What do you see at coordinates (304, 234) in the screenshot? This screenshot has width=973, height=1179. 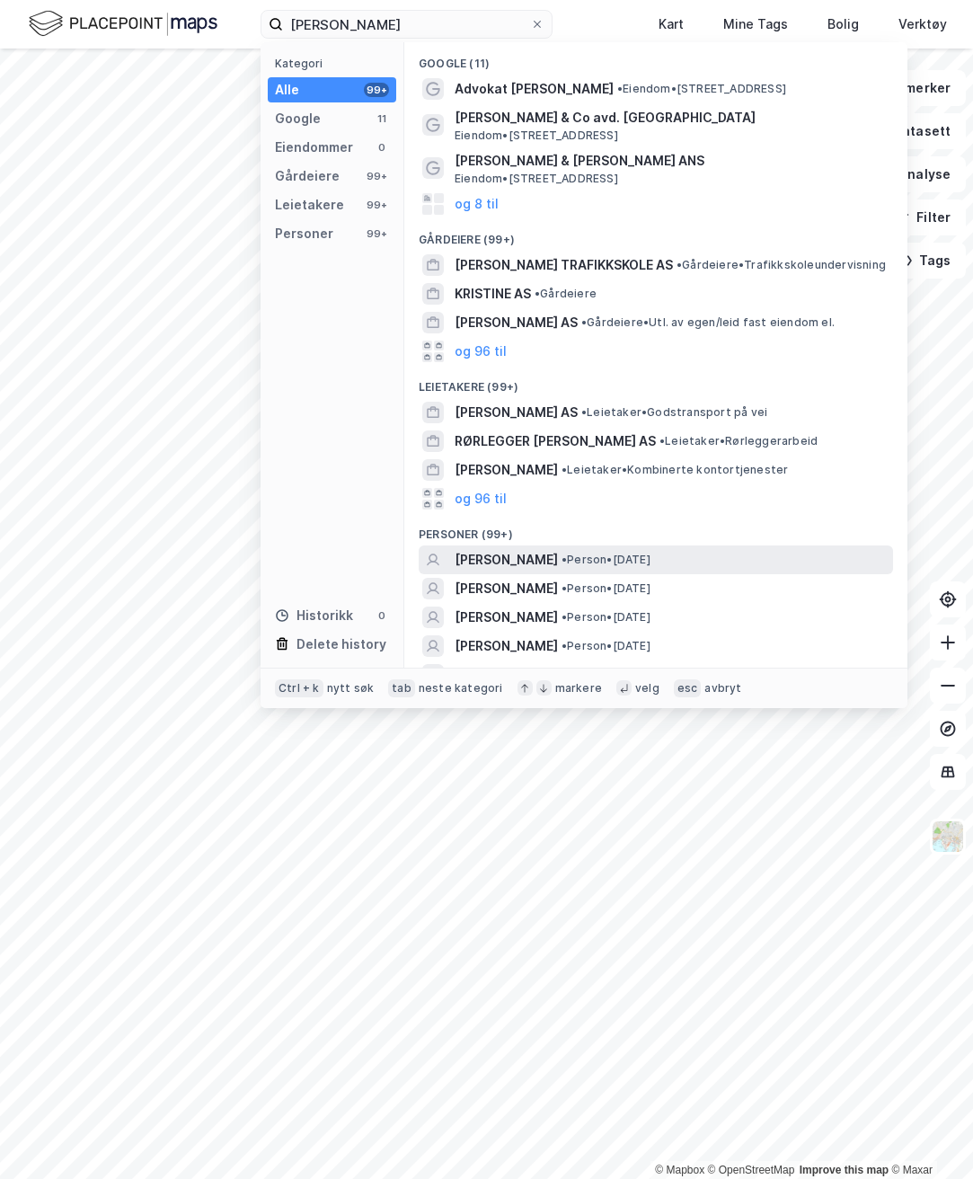 I see `div: Personer` at bounding box center [304, 234].